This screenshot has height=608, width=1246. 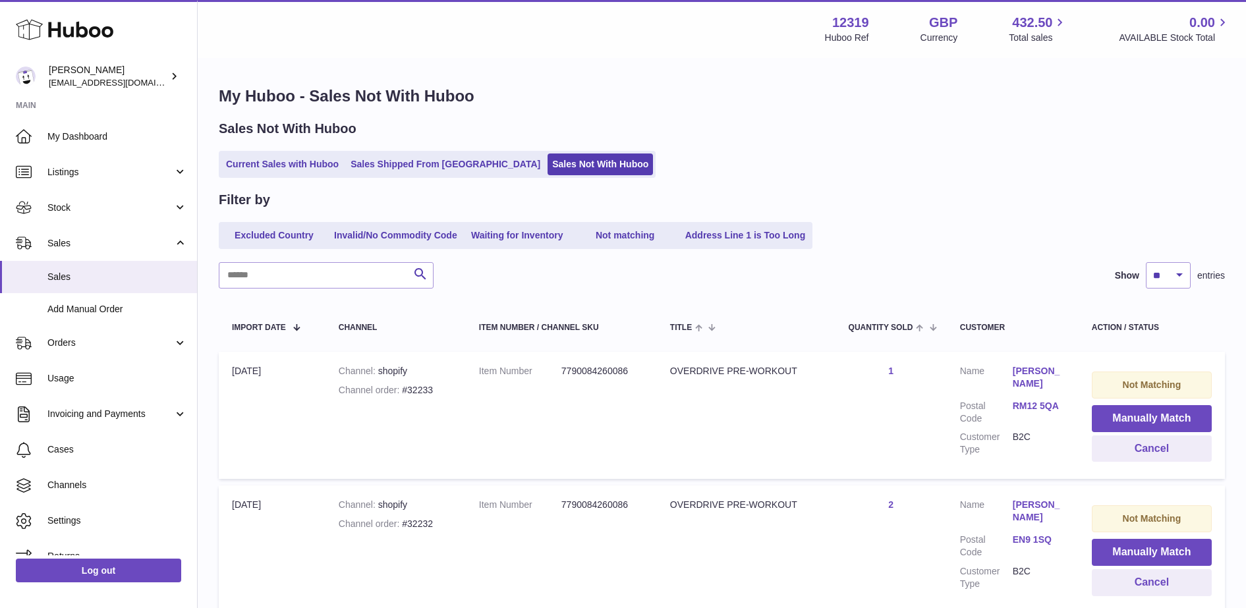 What do you see at coordinates (891, 505) in the screenshot?
I see `a: 2` at bounding box center [891, 505].